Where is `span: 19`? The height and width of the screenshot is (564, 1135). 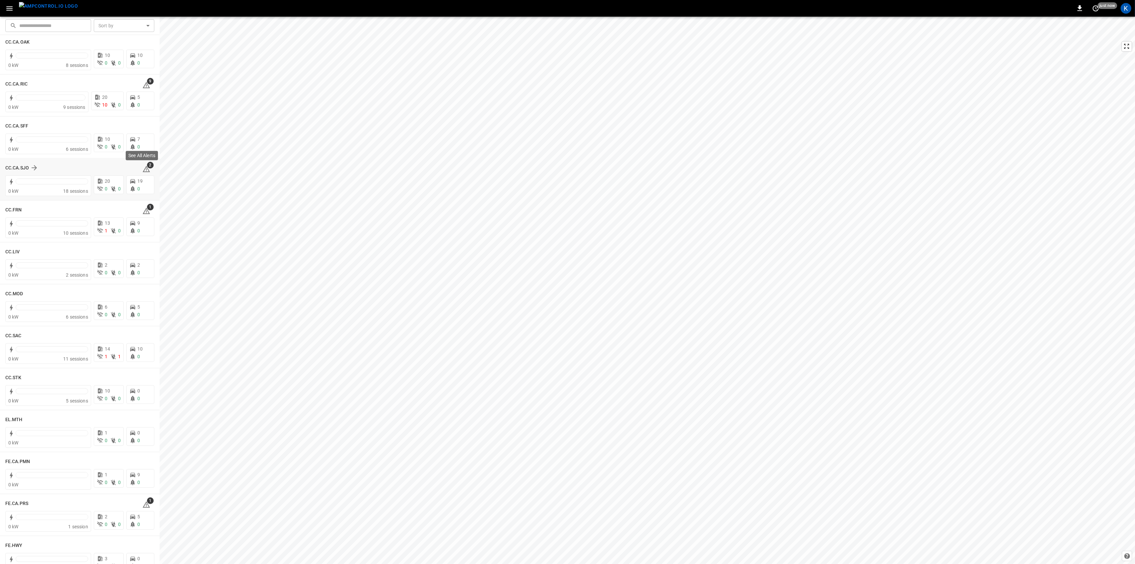 span: 19 is located at coordinates (140, 181).